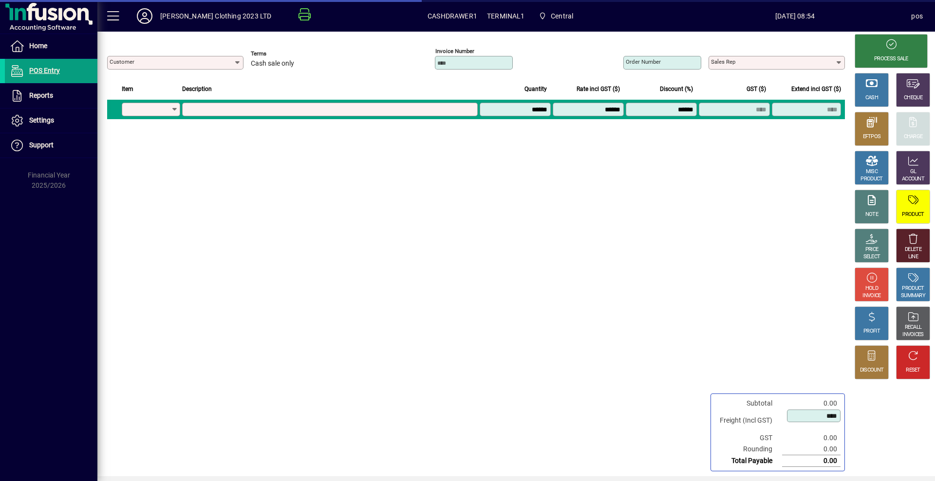  Describe the element at coordinates (452, 16) in the screenshot. I see `span: CASHDRAWER1` at that location.